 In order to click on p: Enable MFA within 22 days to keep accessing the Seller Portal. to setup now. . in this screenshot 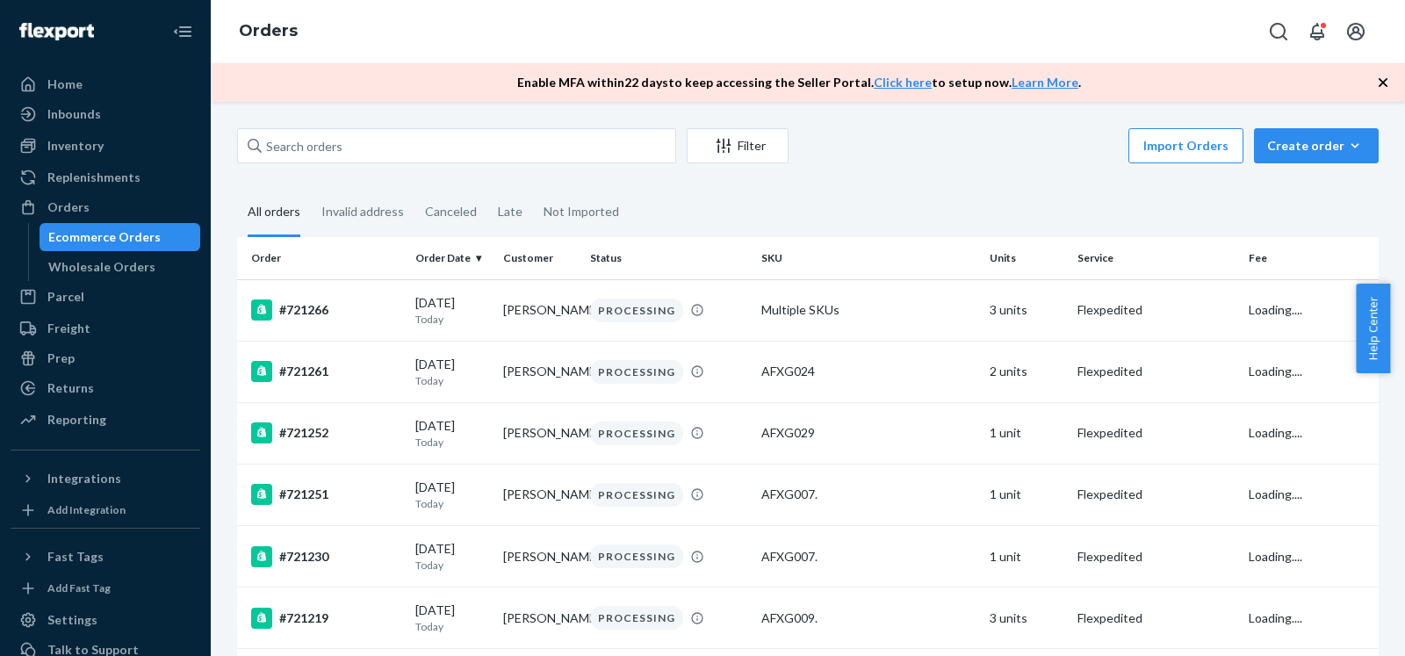, I will do `click(799, 83)`.